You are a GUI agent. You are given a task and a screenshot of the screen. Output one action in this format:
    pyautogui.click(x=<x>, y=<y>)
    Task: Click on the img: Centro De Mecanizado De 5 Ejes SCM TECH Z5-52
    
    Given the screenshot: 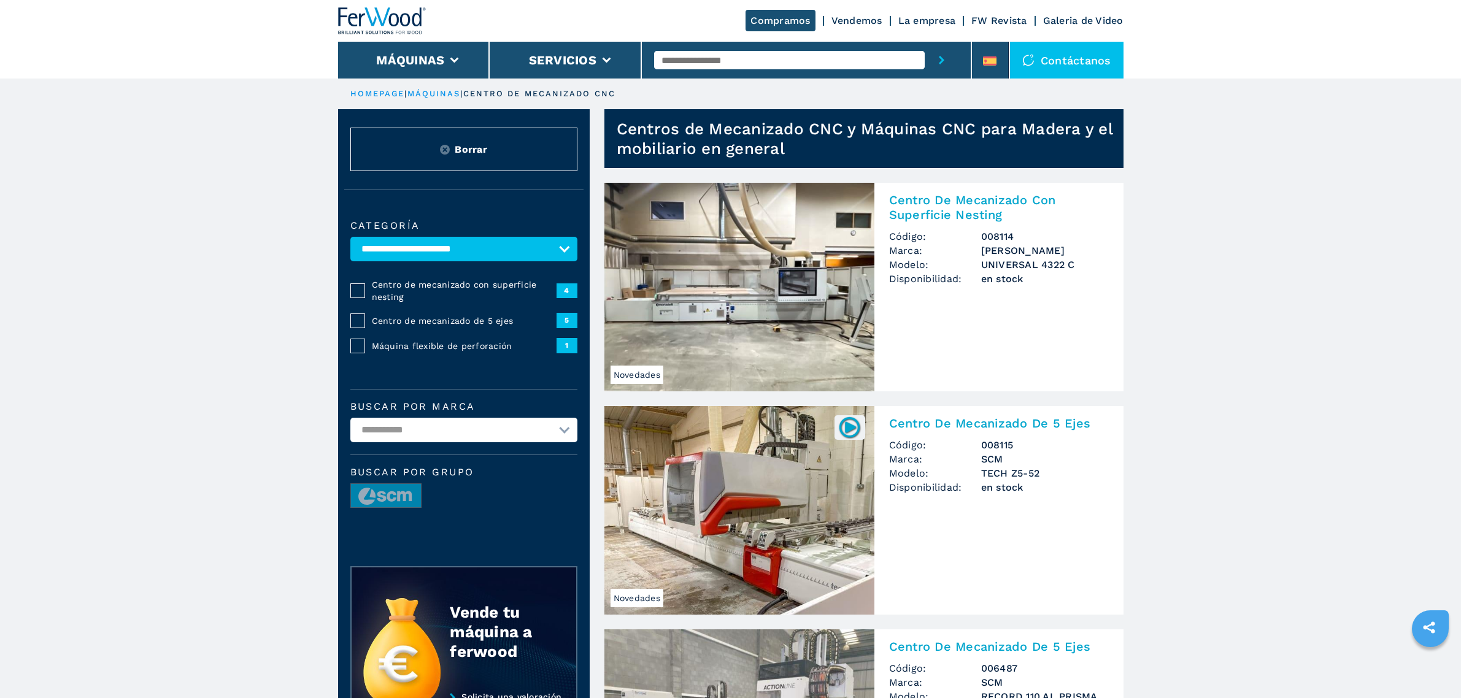 What is the action you would take?
    pyautogui.click(x=739, y=510)
    